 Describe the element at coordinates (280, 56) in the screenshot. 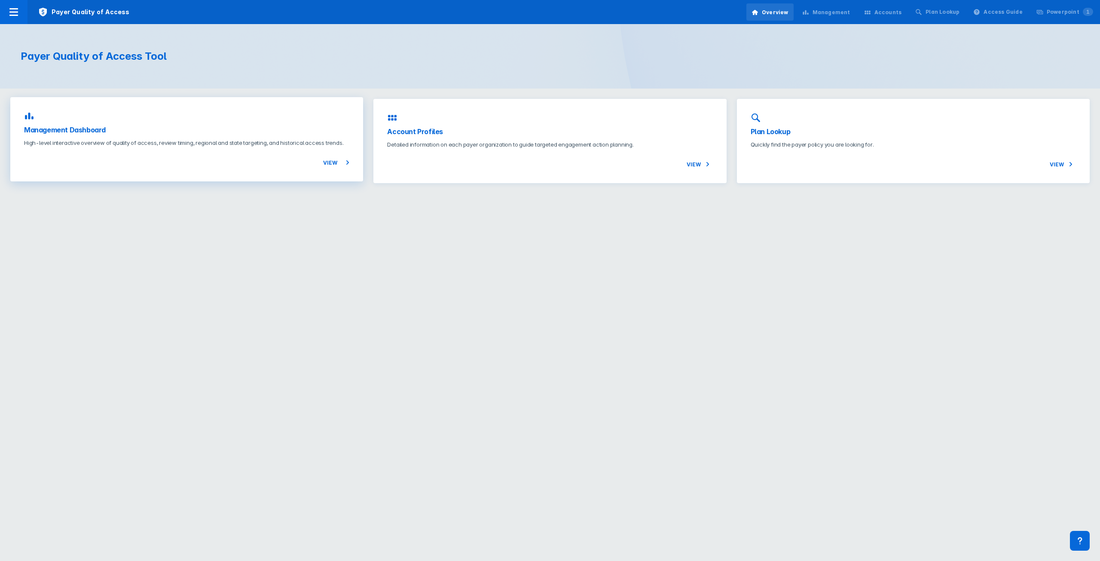

I see `h1: Payer Quality of Access Tool` at that location.